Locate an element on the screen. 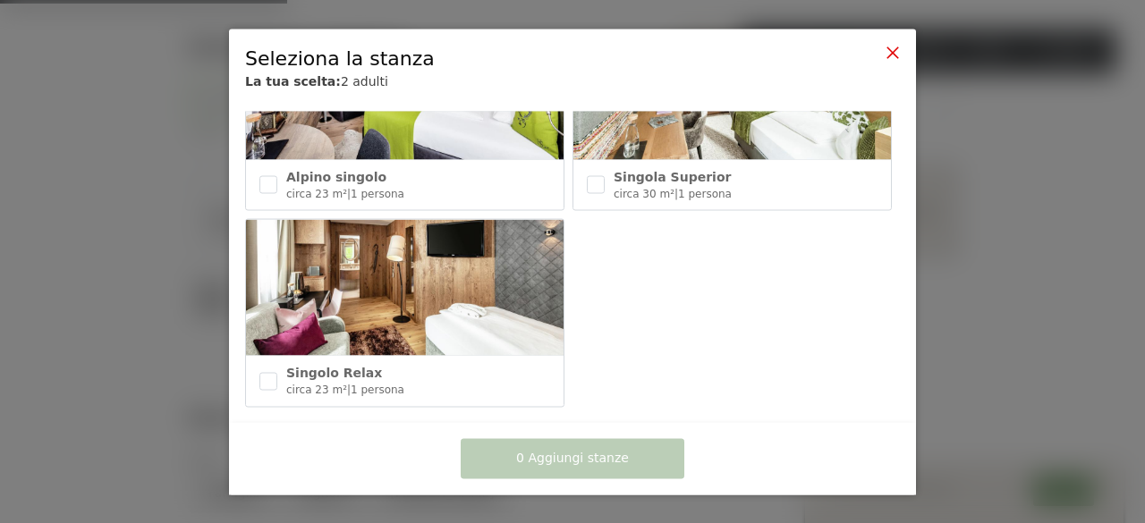 This screenshot has height=523, width=1145. font: Singola Superior is located at coordinates (672, 176).